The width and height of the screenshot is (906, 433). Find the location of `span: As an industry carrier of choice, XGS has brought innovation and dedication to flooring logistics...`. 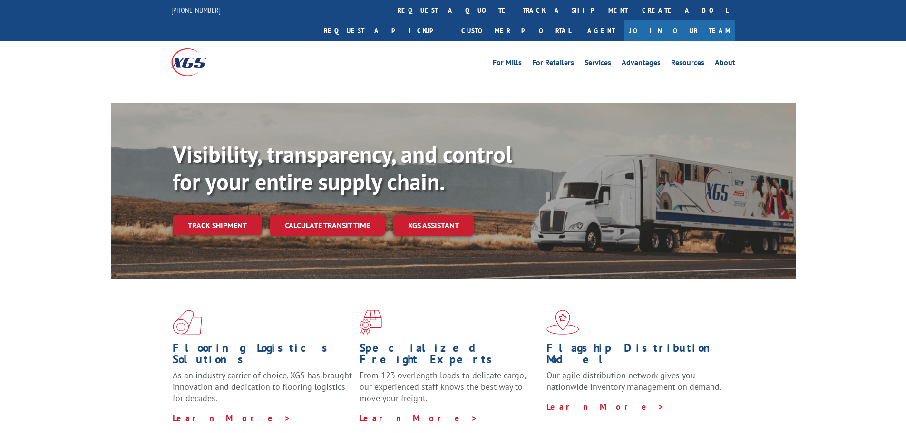

span: As an industry carrier of choice, XGS has brought innovation and dedication to flooring logistics... is located at coordinates (262, 387).